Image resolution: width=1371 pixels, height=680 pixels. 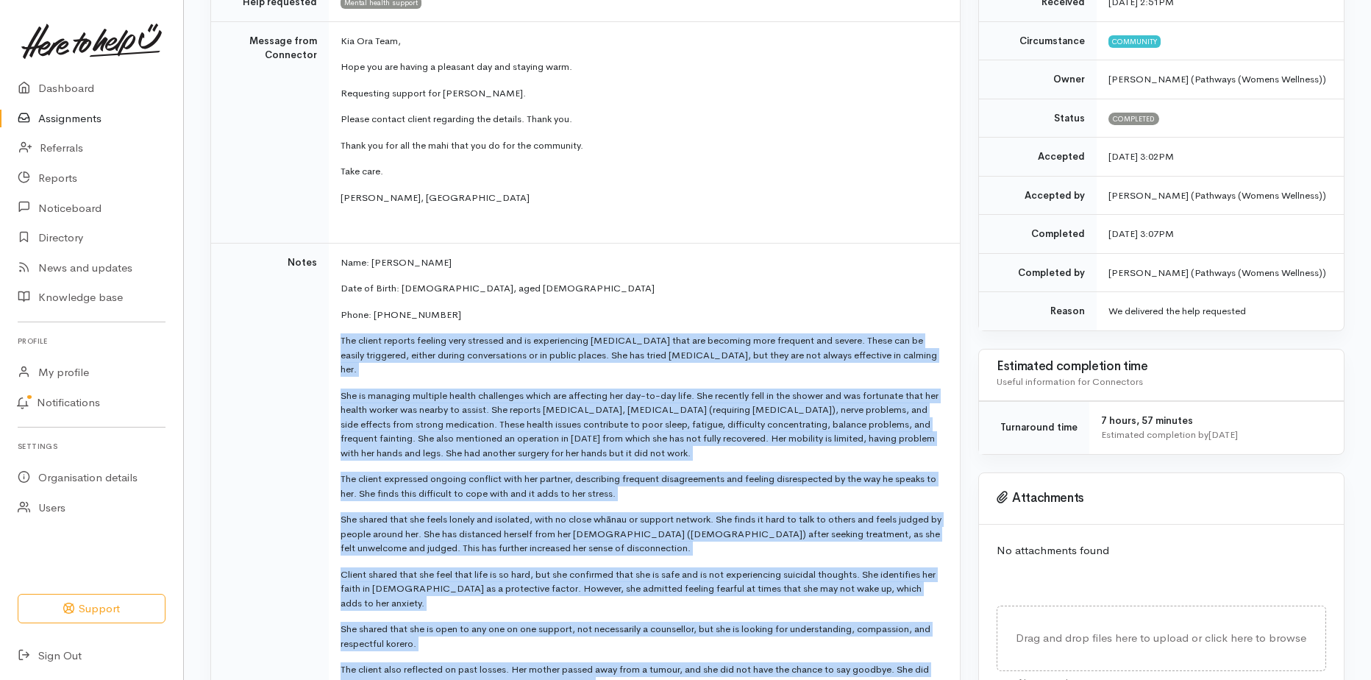 What do you see at coordinates (1038, 234) in the screenshot?
I see `td: Completed` at bounding box center [1038, 234].